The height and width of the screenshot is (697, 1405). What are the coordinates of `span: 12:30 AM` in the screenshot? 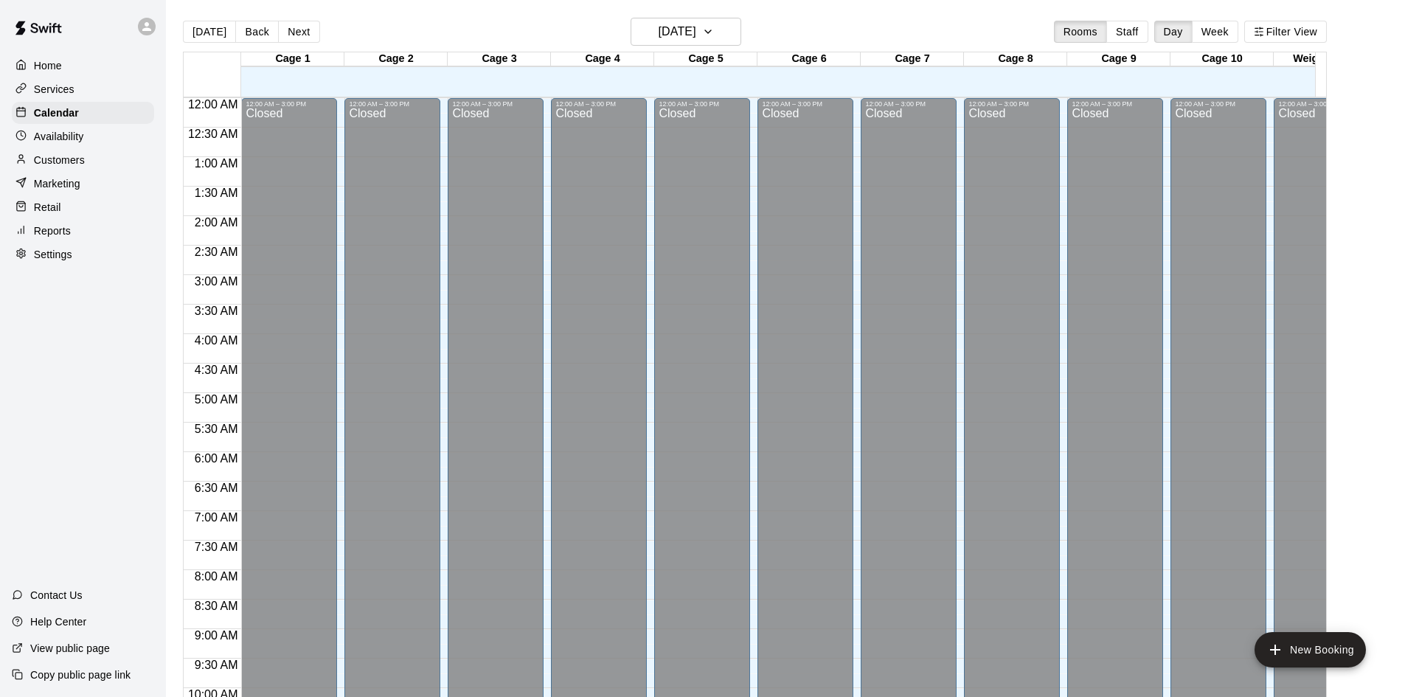 It's located at (213, 133).